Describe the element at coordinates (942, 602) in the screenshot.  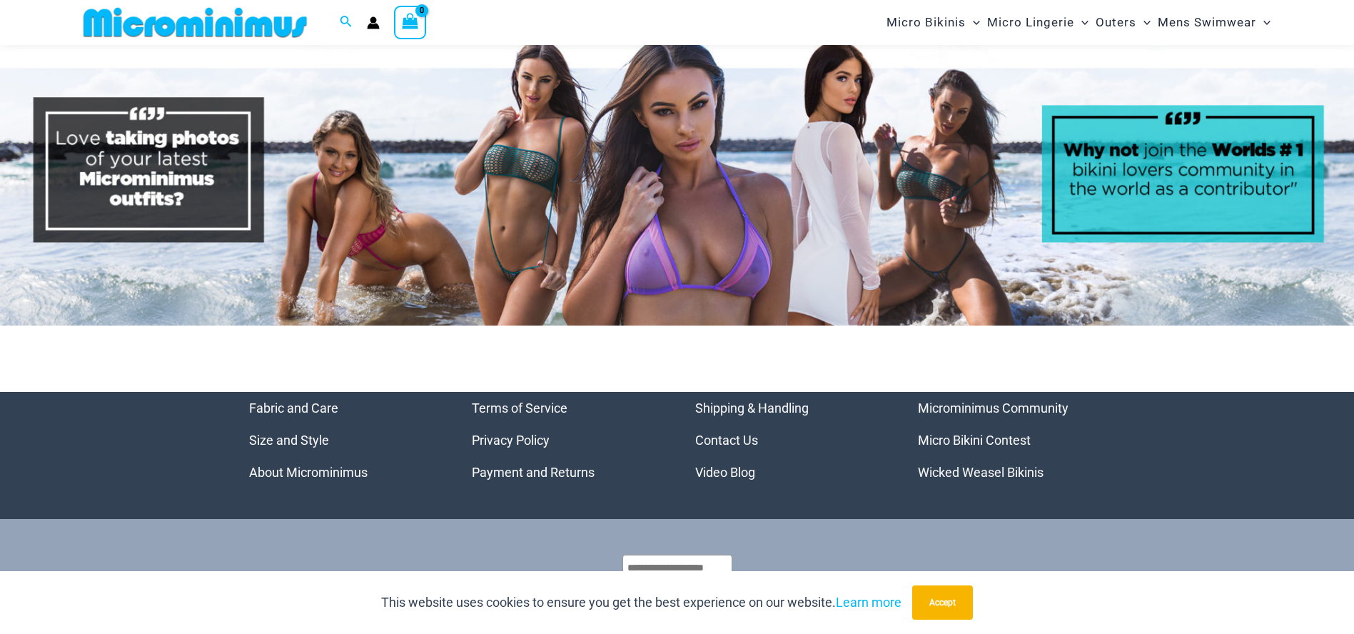
I see `button: Accept` at that location.